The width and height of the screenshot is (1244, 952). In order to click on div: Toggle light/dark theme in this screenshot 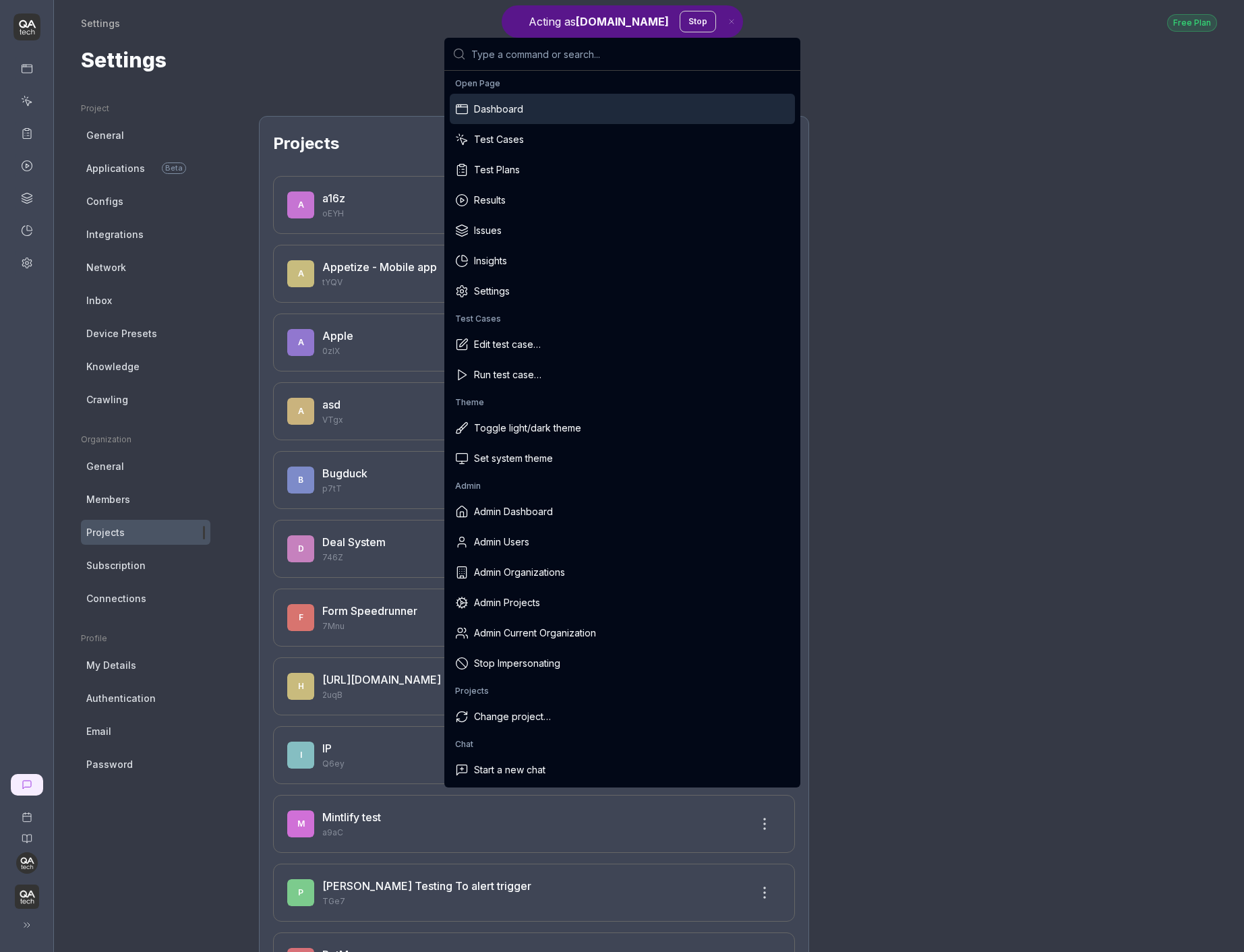, I will do `click(622, 427)`.